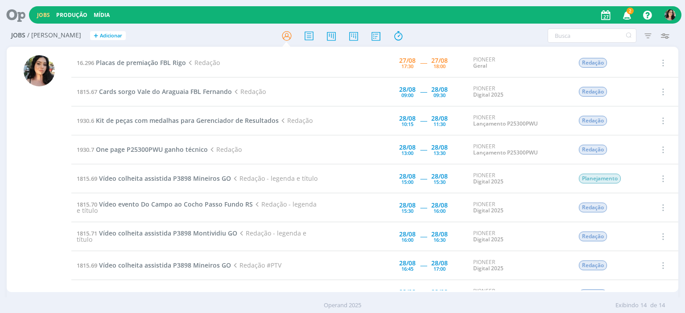  What do you see at coordinates (85, 150) in the screenshot?
I see `span: 1930.7` at bounding box center [85, 150].